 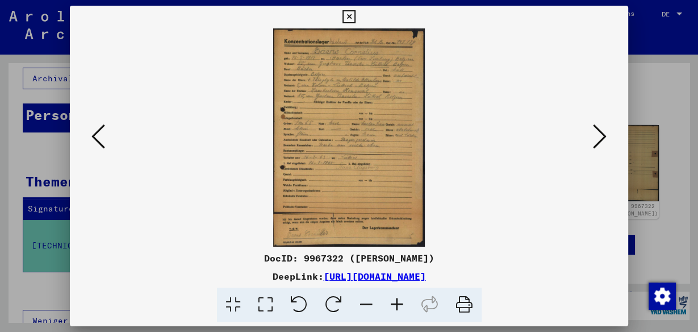 I want to click on img: 001.jpg, so click(x=349, y=137).